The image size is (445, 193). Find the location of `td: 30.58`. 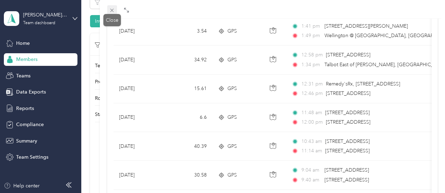

td: 30.58 is located at coordinates (189, 175).